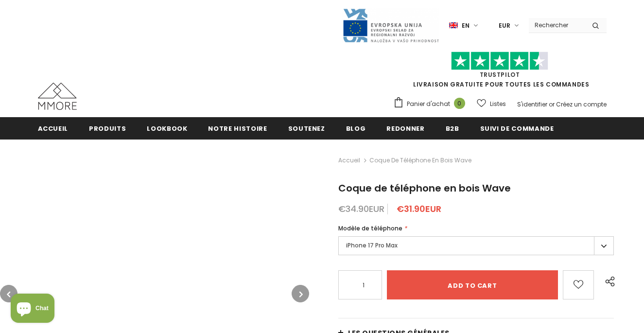 The width and height of the screenshot is (644, 333). Describe the element at coordinates (107, 128) in the screenshot. I see `span: Produits` at that location.